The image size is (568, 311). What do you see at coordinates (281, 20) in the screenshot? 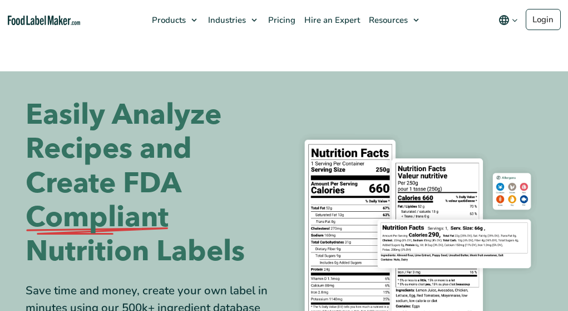
I see `span: Pricing` at bounding box center [281, 20].